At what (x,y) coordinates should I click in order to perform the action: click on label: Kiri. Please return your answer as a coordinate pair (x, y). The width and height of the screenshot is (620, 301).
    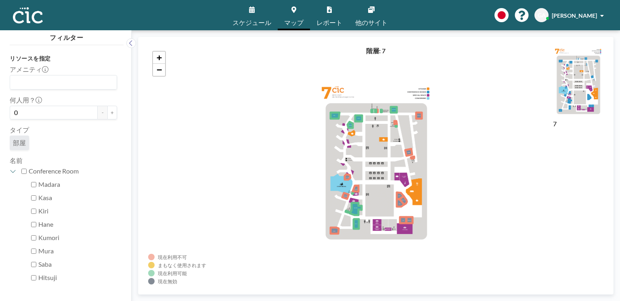
    Looking at the image, I should click on (78, 211).